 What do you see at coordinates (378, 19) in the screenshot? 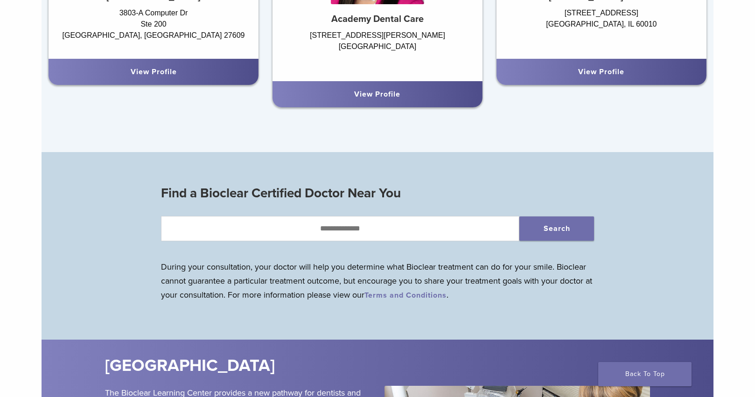
I see `strong: Academy Dental Care` at bounding box center [378, 19].